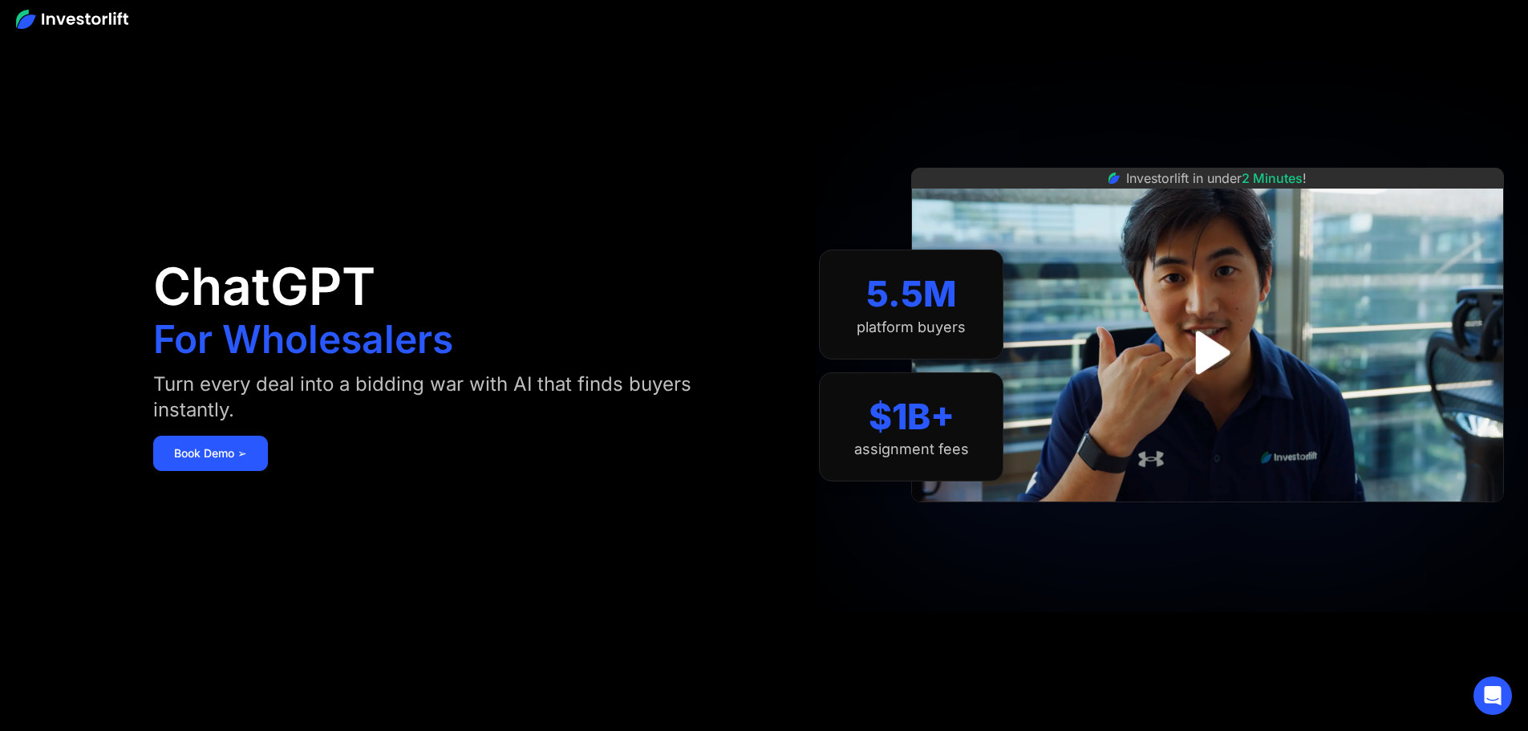 The image size is (1528, 731). I want to click on div: assignment fees, so click(911, 449).